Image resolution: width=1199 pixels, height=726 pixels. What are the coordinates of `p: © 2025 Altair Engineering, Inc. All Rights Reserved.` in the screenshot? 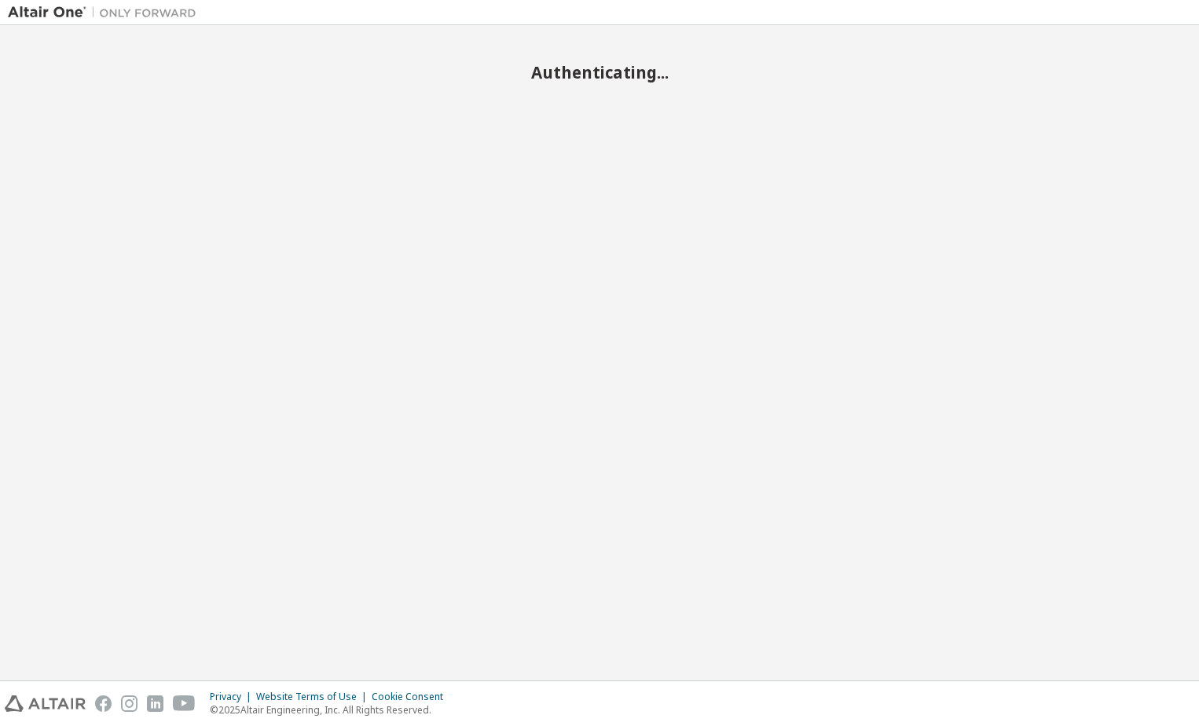 It's located at (331, 710).